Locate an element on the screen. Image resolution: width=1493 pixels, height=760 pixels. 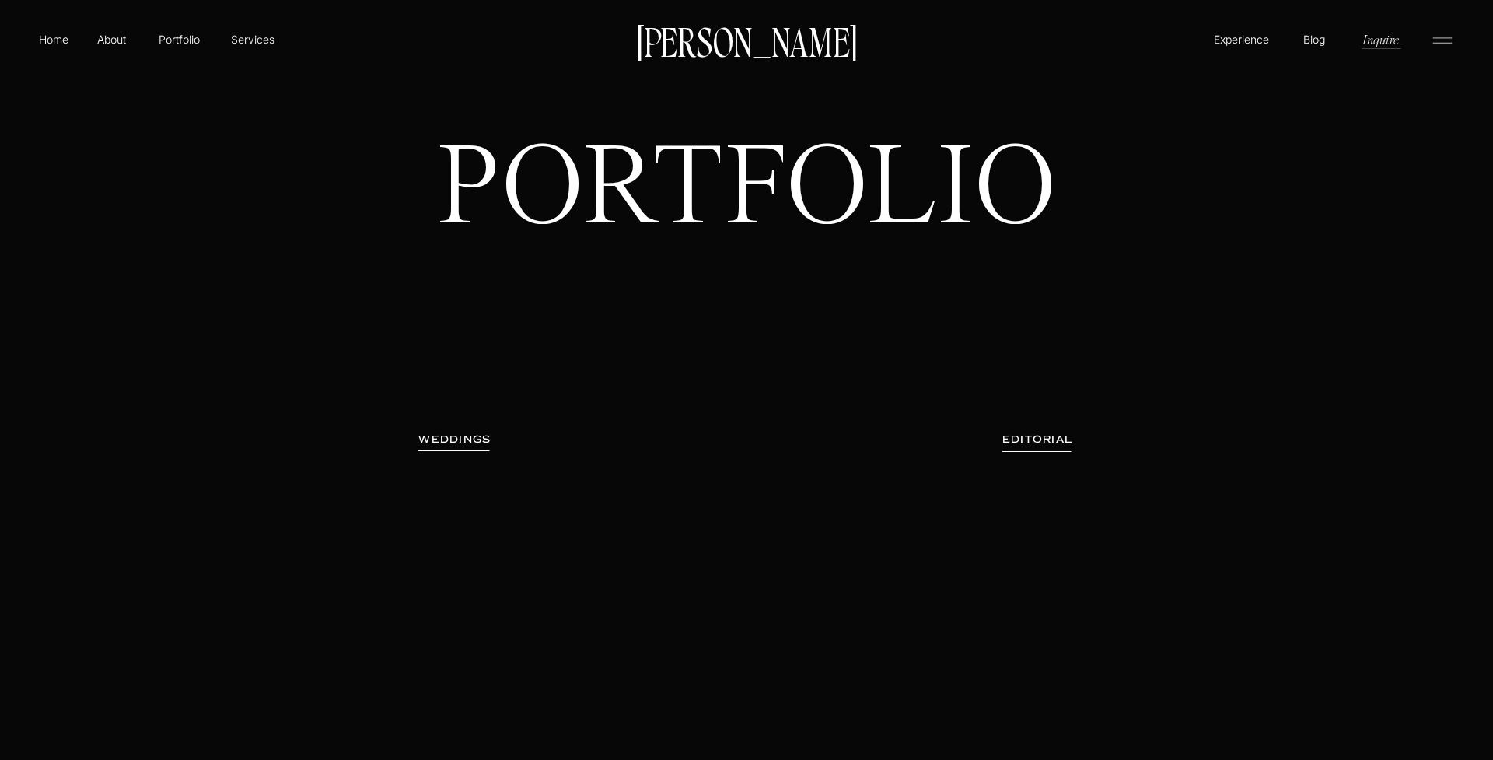
a: Blog is located at coordinates (1314, 39).